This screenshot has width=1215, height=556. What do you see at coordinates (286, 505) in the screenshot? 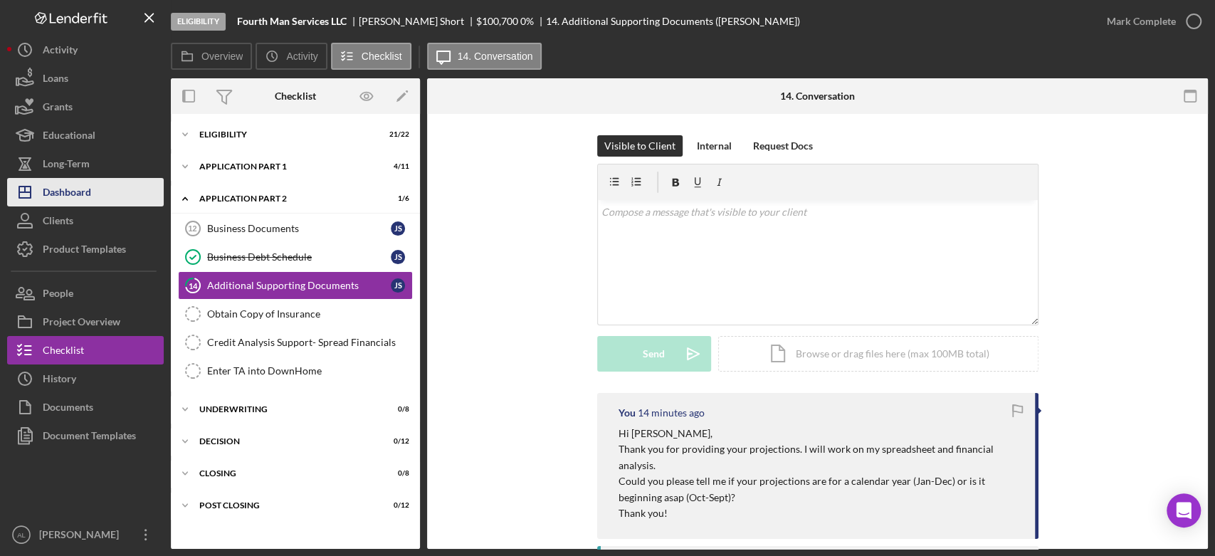
I see `div: Post Closing` at bounding box center [286, 505].